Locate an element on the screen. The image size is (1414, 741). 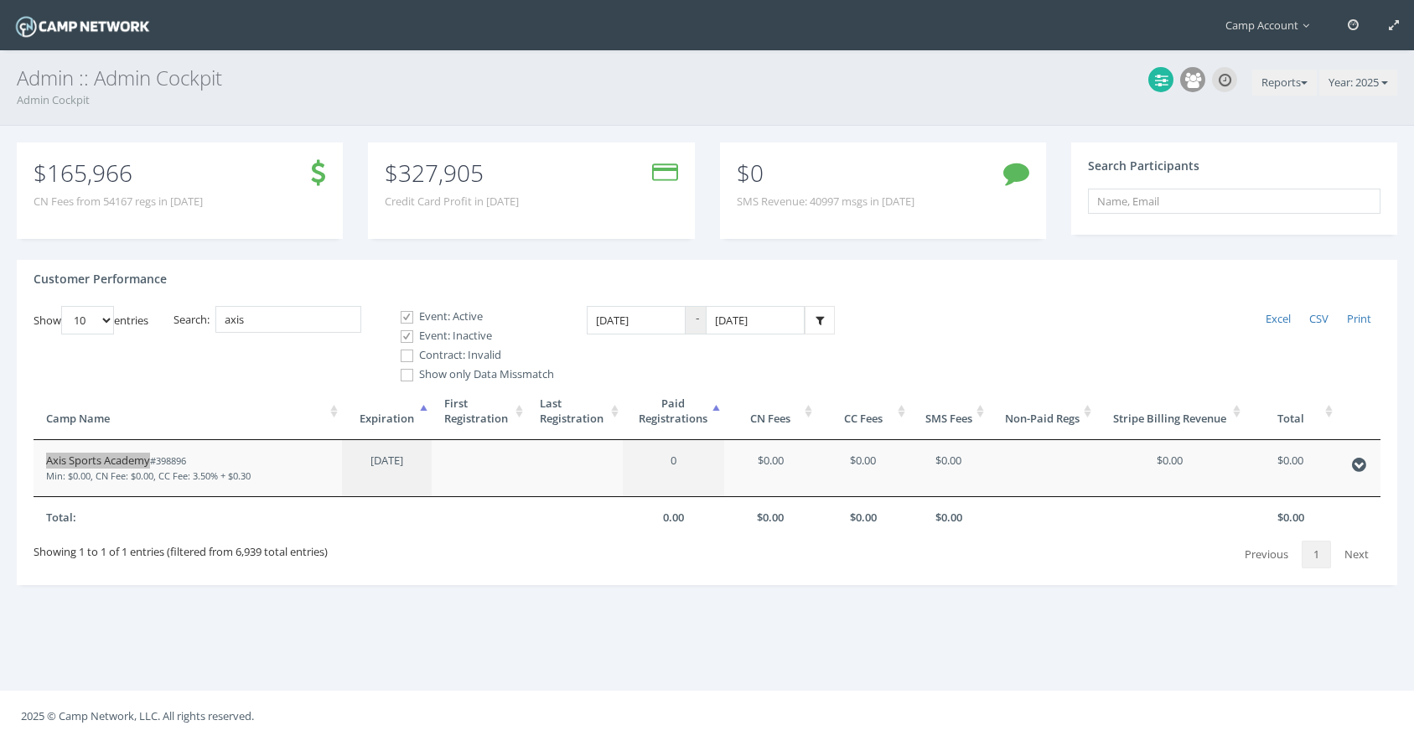
label: Event: Active is located at coordinates (470, 317).